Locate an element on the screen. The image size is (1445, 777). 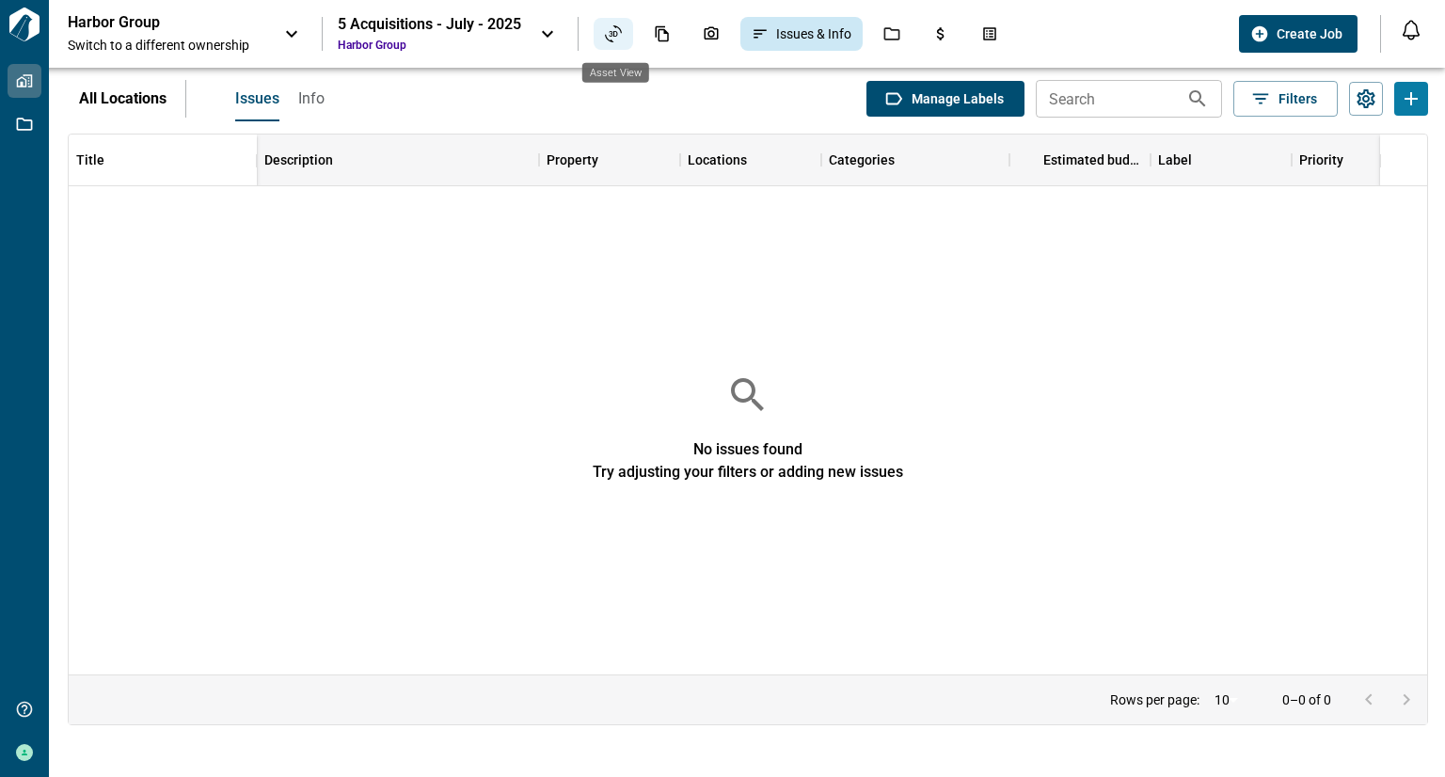
p: Harbor Group is located at coordinates (152, 23).